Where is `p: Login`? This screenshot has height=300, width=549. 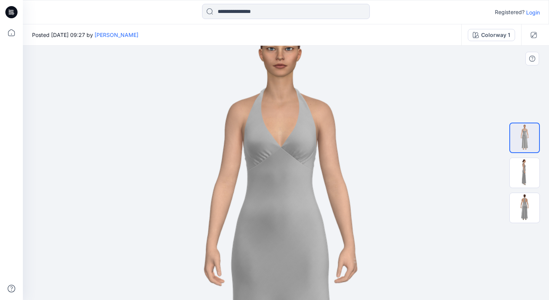 p: Login is located at coordinates (533, 12).